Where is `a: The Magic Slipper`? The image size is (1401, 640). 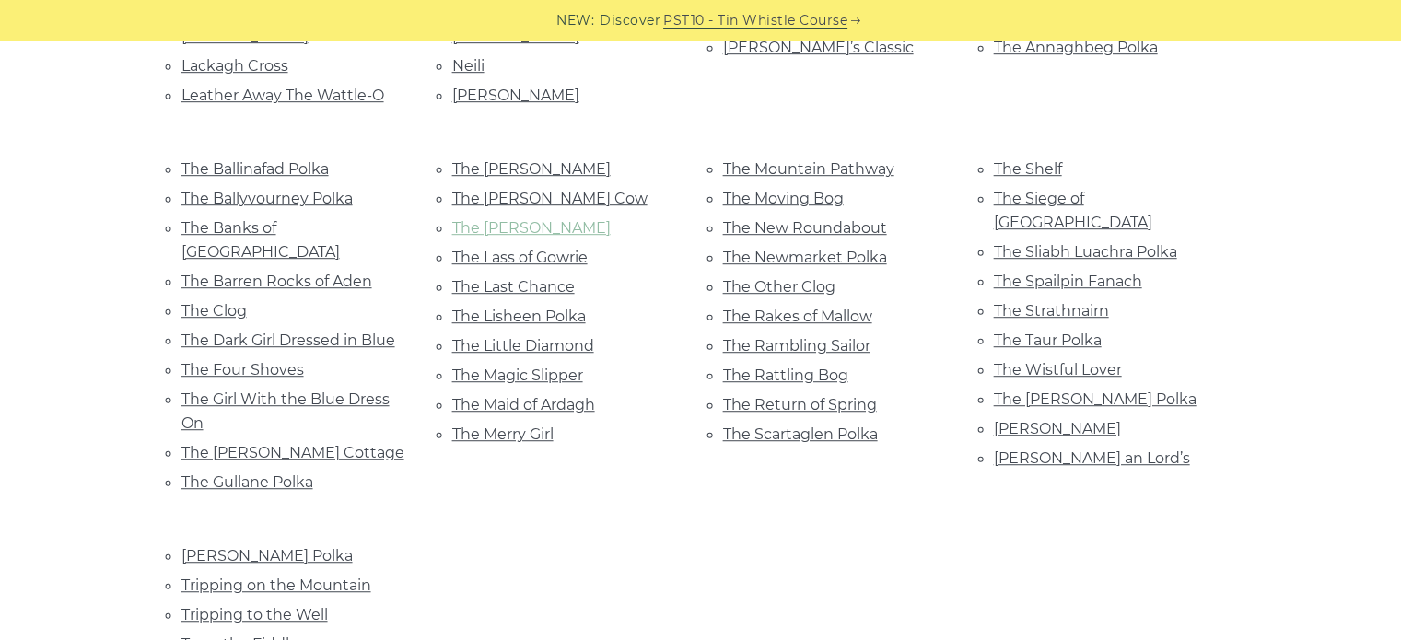
a: The Magic Slipper is located at coordinates (518, 375).